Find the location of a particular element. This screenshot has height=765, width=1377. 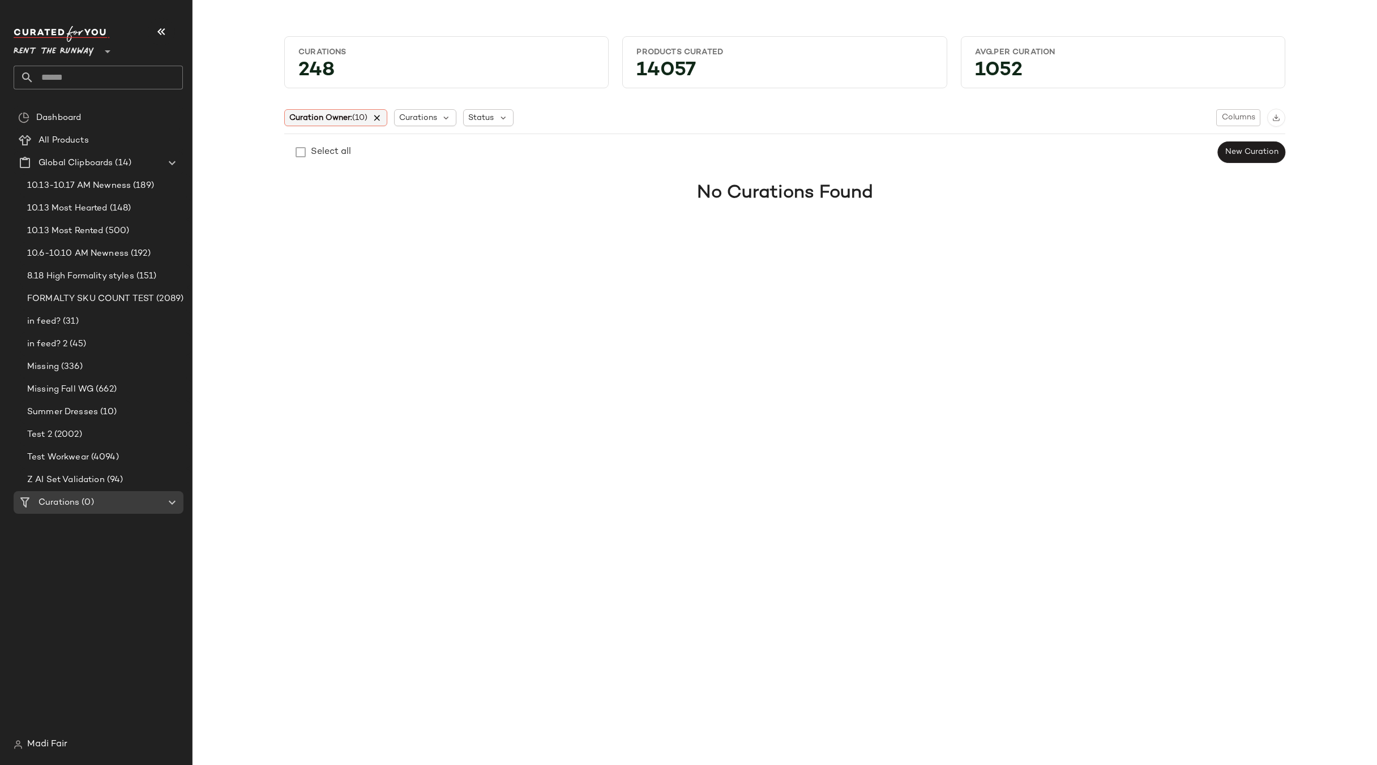

span: (94) is located at coordinates (114, 480).